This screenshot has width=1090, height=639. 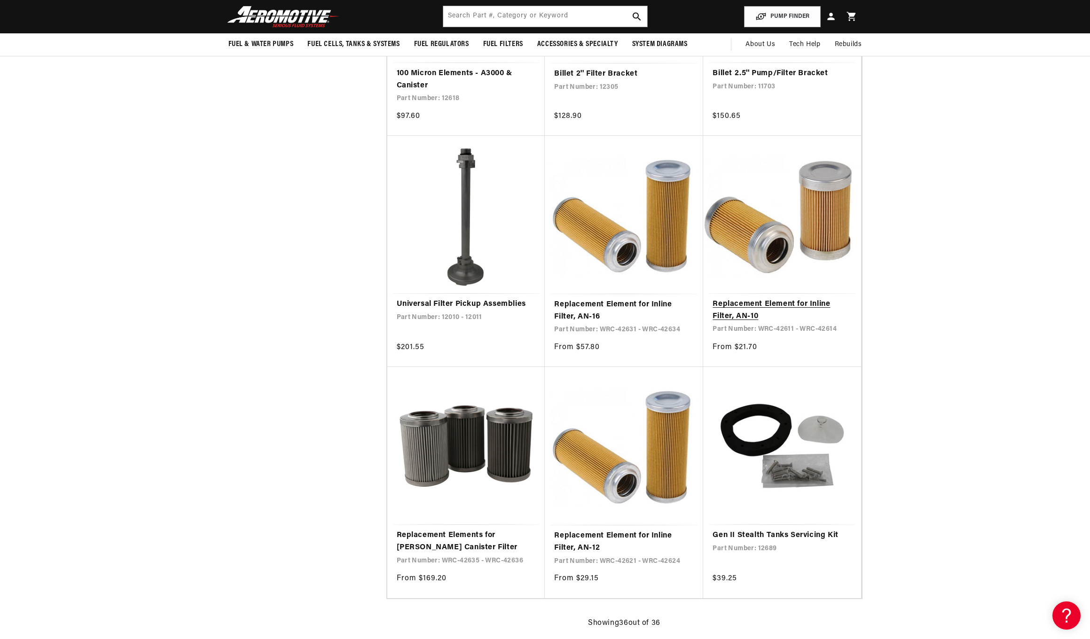 I want to click on span: Fuel Cells, Tanks & Systems, so click(x=353, y=44).